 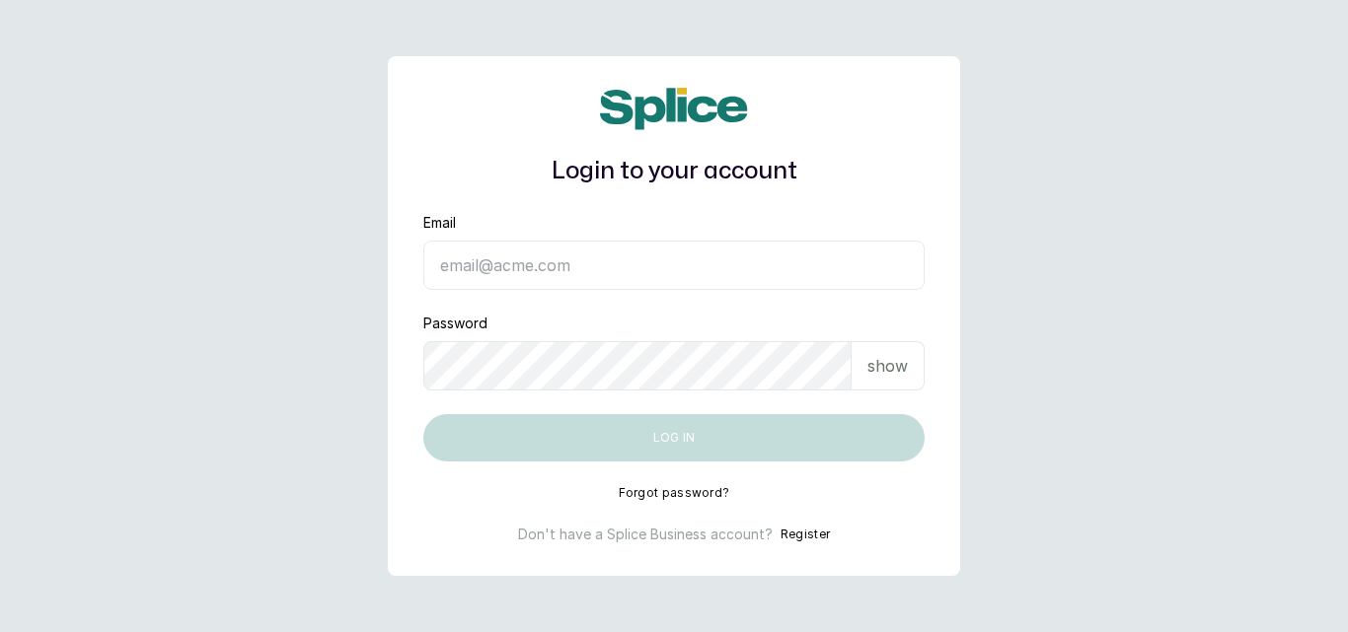 What do you see at coordinates (674, 438) in the screenshot?
I see `button: Log in` at bounding box center [674, 438].